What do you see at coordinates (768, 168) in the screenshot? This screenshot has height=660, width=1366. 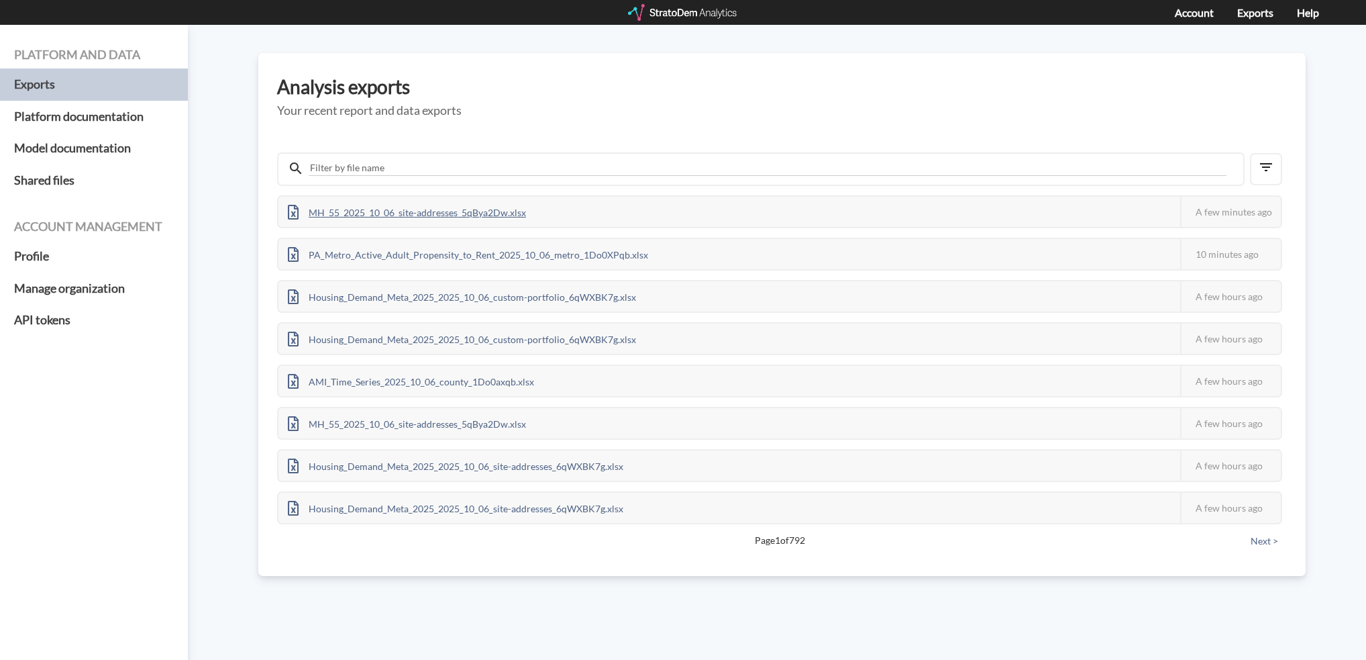 I see `input: Filter by file name` at bounding box center [768, 168].